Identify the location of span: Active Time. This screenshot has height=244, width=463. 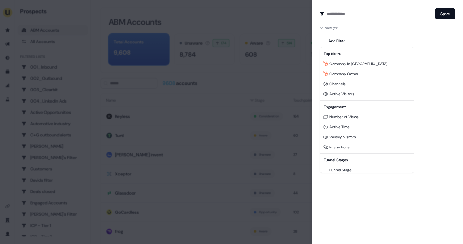
(340, 127).